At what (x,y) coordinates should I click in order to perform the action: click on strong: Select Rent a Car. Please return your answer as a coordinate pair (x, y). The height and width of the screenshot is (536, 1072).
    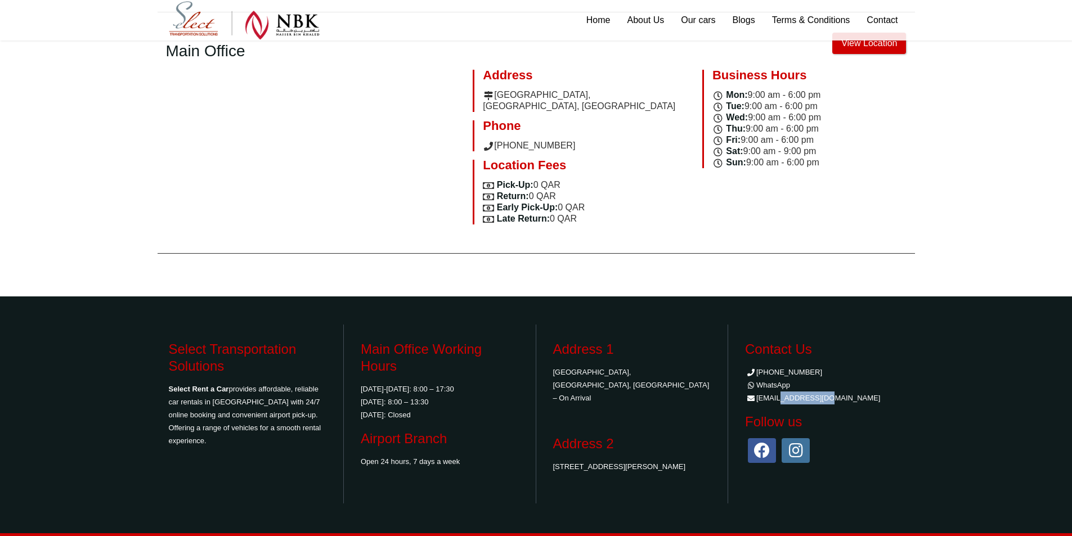
    Looking at the image, I should click on (199, 389).